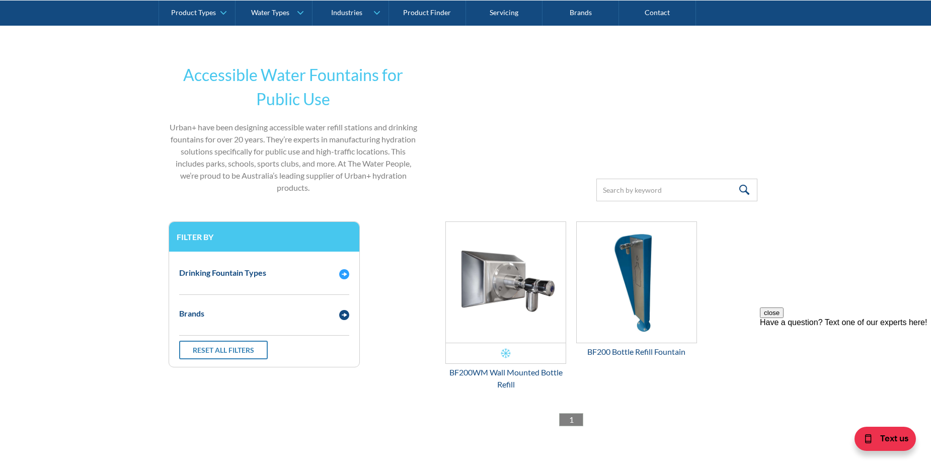  Describe the element at coordinates (293, 158) in the screenshot. I see `p: Urban+ have been designing accessible water refill stations and drinking fountains for over 20 ye...` at that location.